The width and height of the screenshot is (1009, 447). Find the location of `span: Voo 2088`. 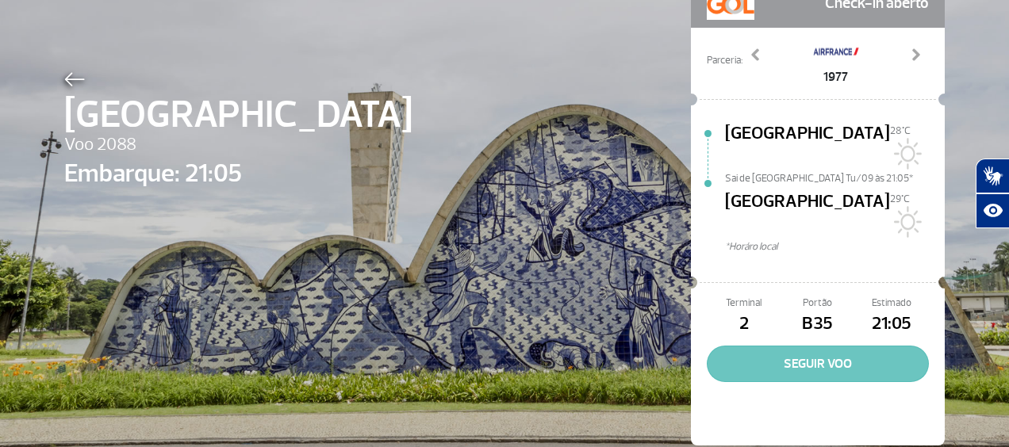

span: Voo 2088 is located at coordinates (238, 145).